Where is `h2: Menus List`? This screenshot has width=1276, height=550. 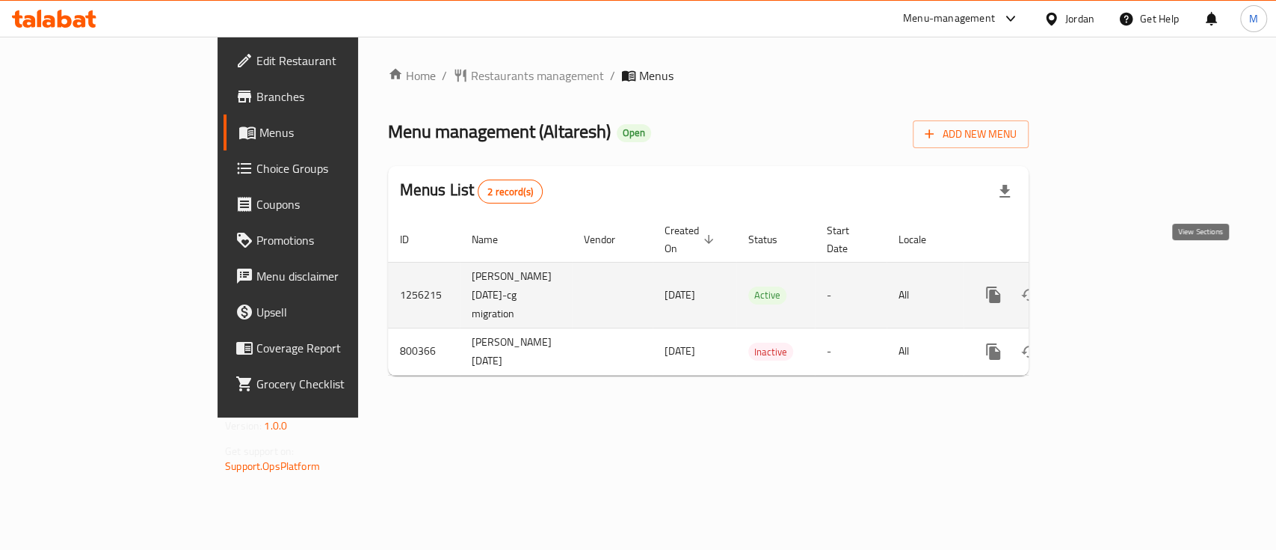 h2: Menus List is located at coordinates (471, 191).